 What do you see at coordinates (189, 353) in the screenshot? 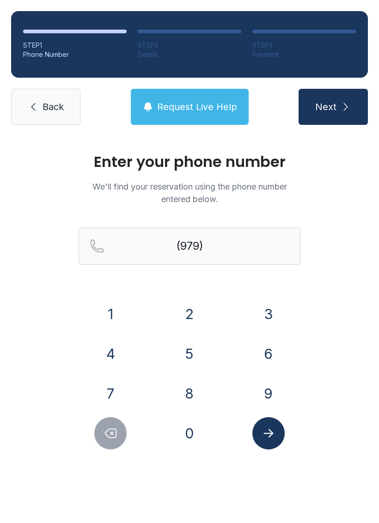
I see `button: 5` at bounding box center [189, 353].